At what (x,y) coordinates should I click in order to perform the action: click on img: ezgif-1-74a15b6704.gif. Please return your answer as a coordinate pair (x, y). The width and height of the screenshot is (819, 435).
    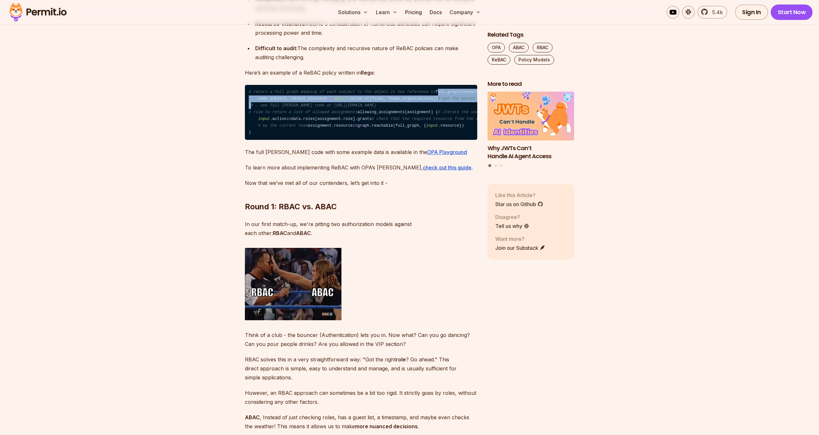
    Looking at the image, I should click on (293, 284).